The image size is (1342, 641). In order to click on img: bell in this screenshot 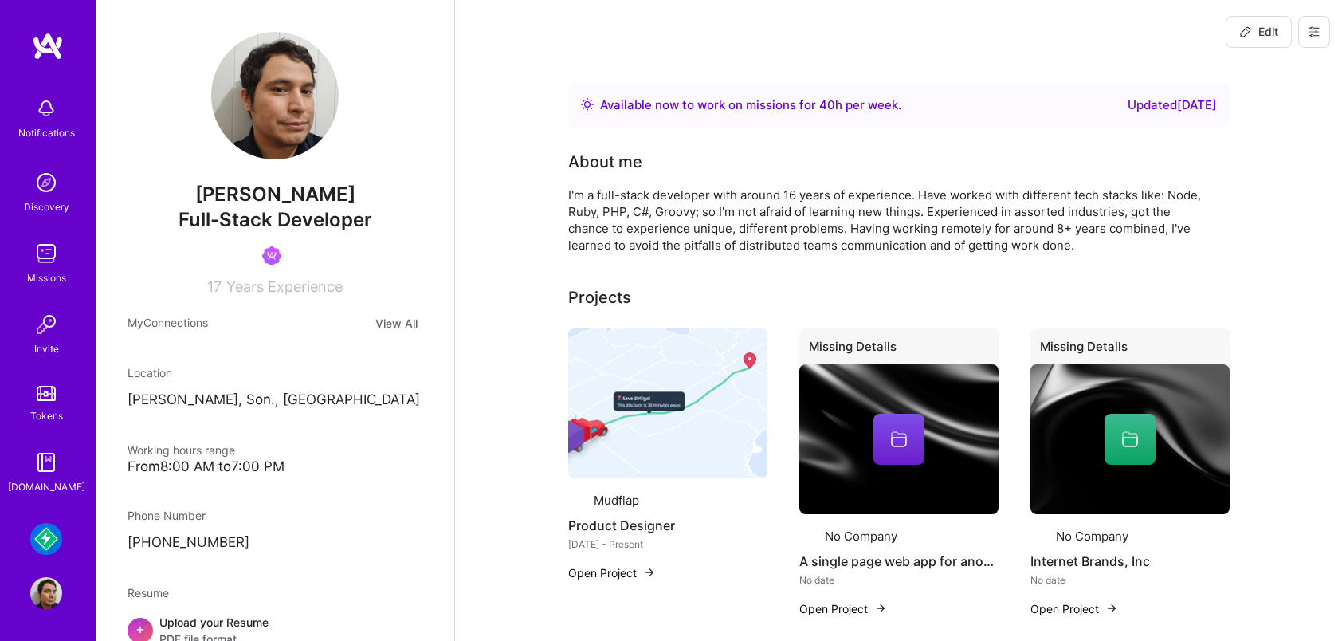, I will do `click(46, 108)`.